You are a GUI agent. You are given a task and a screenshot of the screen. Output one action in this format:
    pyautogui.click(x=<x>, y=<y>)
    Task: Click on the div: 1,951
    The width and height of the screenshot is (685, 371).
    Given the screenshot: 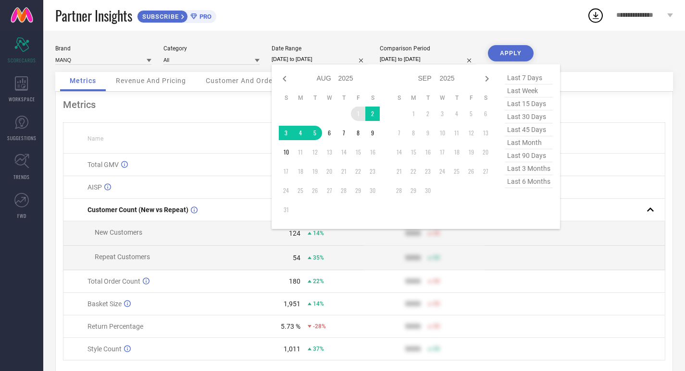 What is the action you would take?
    pyautogui.click(x=292, y=304)
    